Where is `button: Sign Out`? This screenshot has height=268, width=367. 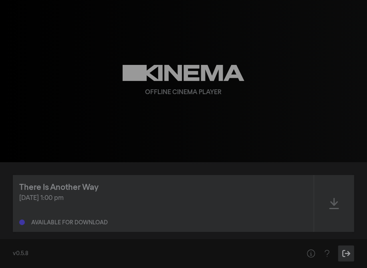
button: Sign Out is located at coordinates (346, 253).